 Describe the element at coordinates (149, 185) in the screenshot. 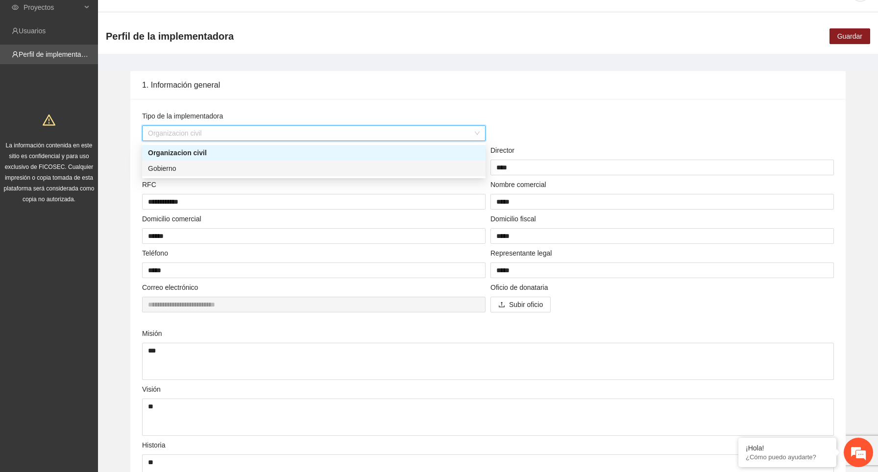

I see `label: RFC` at that location.